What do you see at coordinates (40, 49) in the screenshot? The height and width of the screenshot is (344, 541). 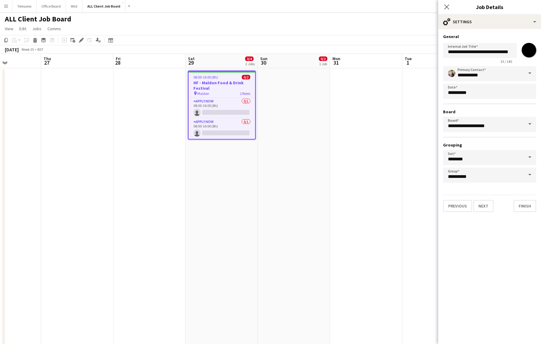 I see `div: BST` at bounding box center [40, 49].